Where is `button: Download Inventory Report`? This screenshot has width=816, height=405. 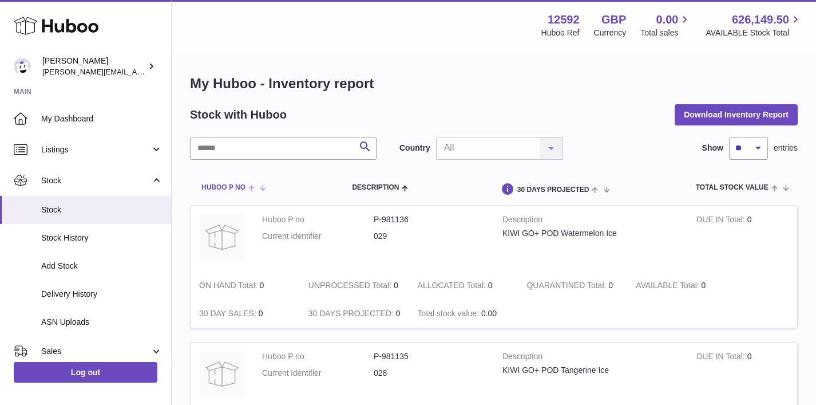 button: Download Inventory Report is located at coordinates (736, 114).